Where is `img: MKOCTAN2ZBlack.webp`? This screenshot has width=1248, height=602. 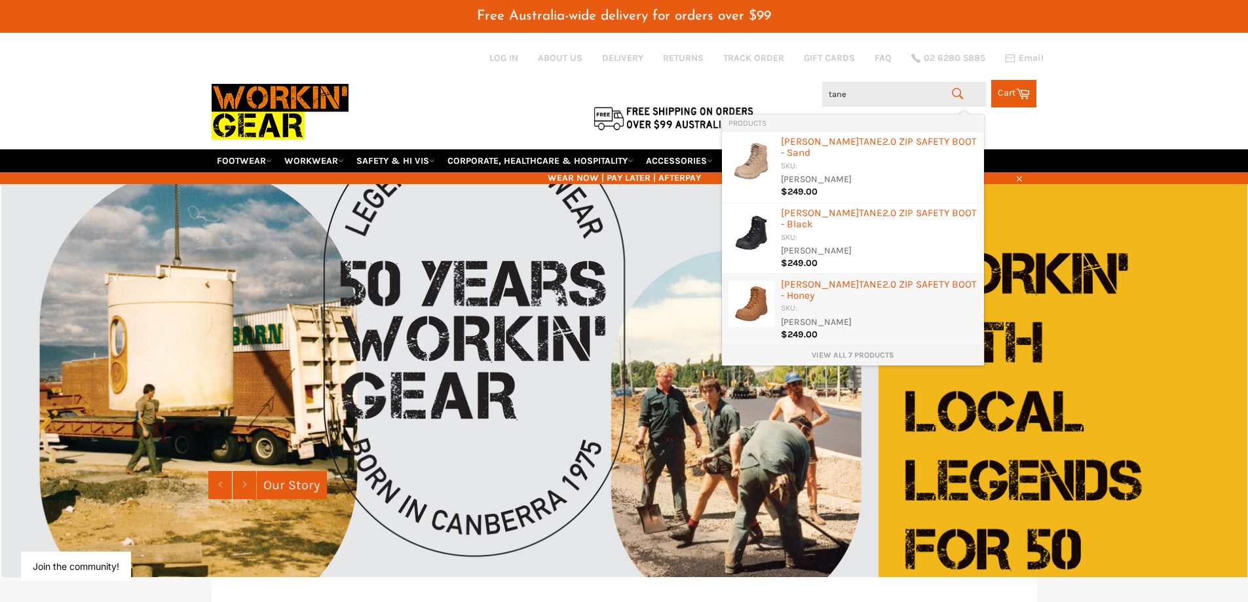 img: MKOCTAN2ZBlack.webp is located at coordinates (752, 233).